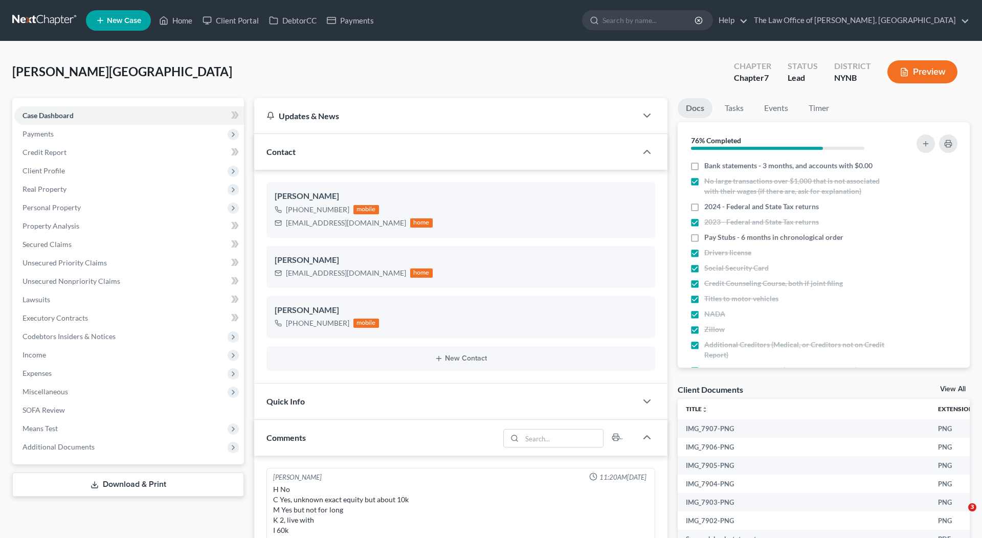 The height and width of the screenshot is (538, 982). I want to click on a: Docs, so click(695, 108).